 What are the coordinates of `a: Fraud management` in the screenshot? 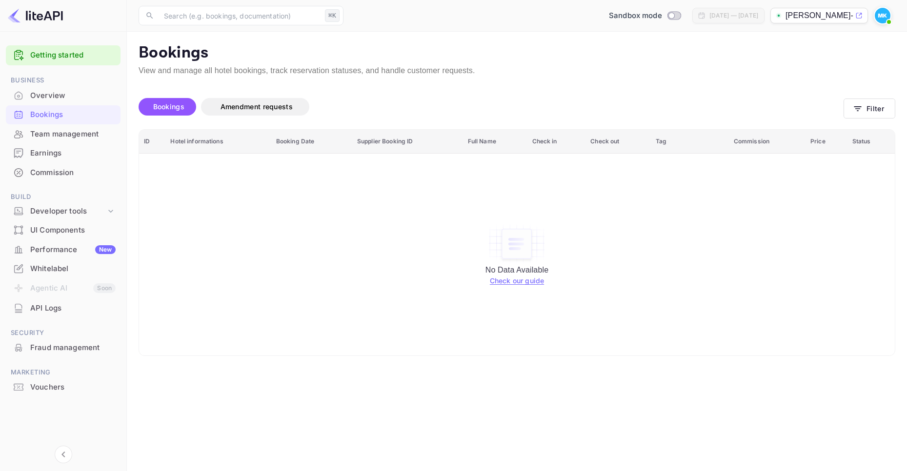 It's located at (63, 347).